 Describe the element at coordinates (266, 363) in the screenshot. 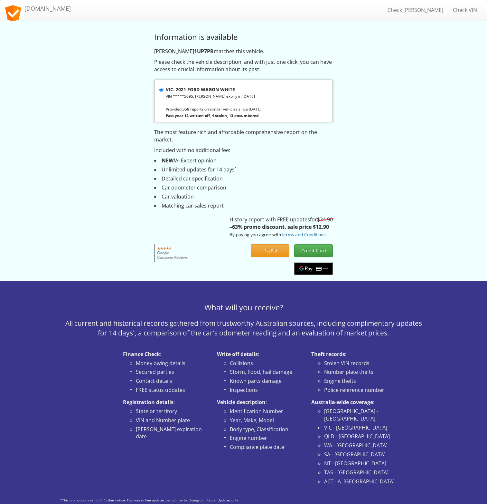

I see `li: Collisions` at that location.